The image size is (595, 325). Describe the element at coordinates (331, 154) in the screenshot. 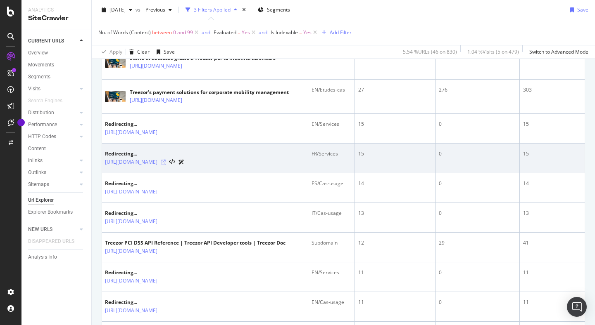

I see `div: FR/Services` at that location.